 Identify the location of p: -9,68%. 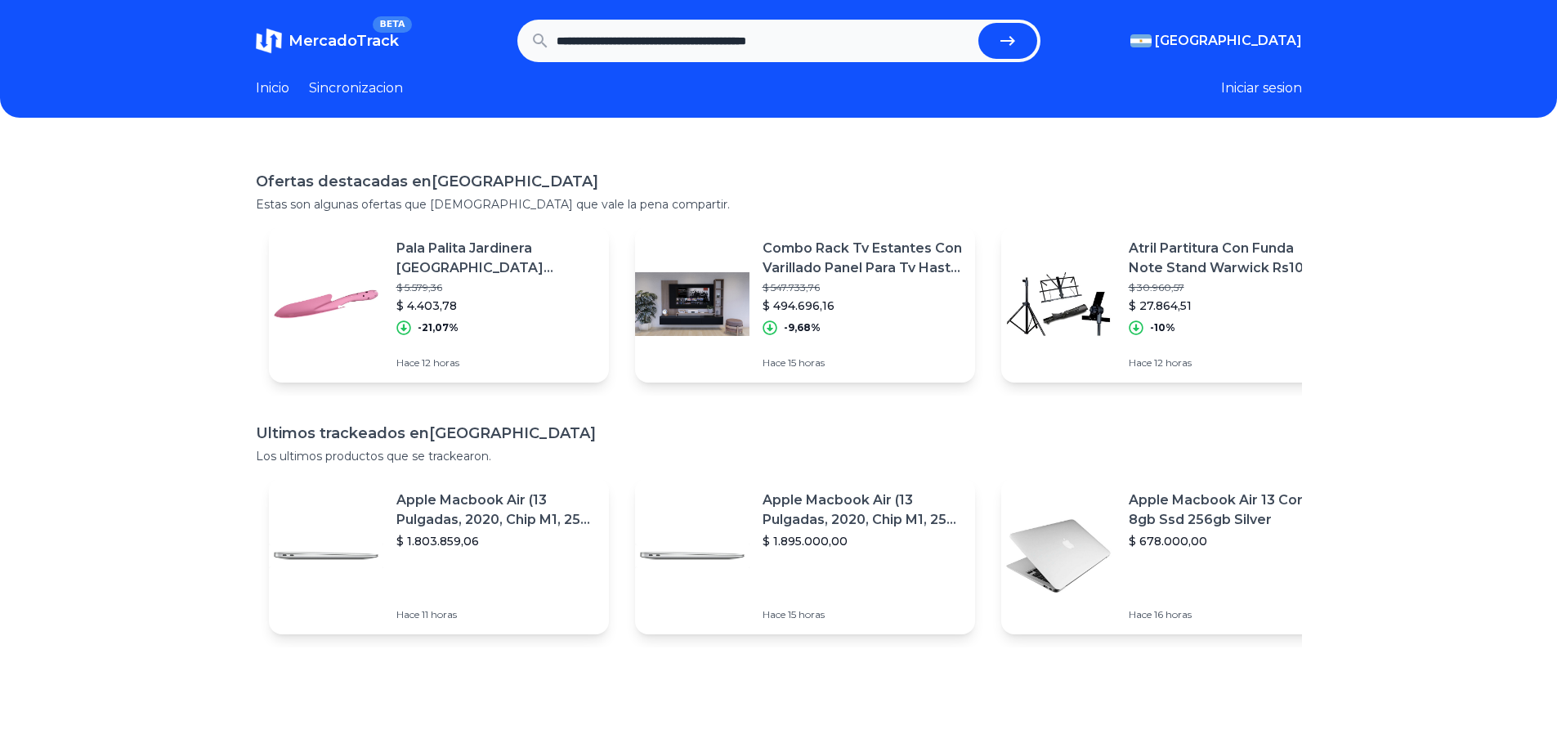
(802, 328).